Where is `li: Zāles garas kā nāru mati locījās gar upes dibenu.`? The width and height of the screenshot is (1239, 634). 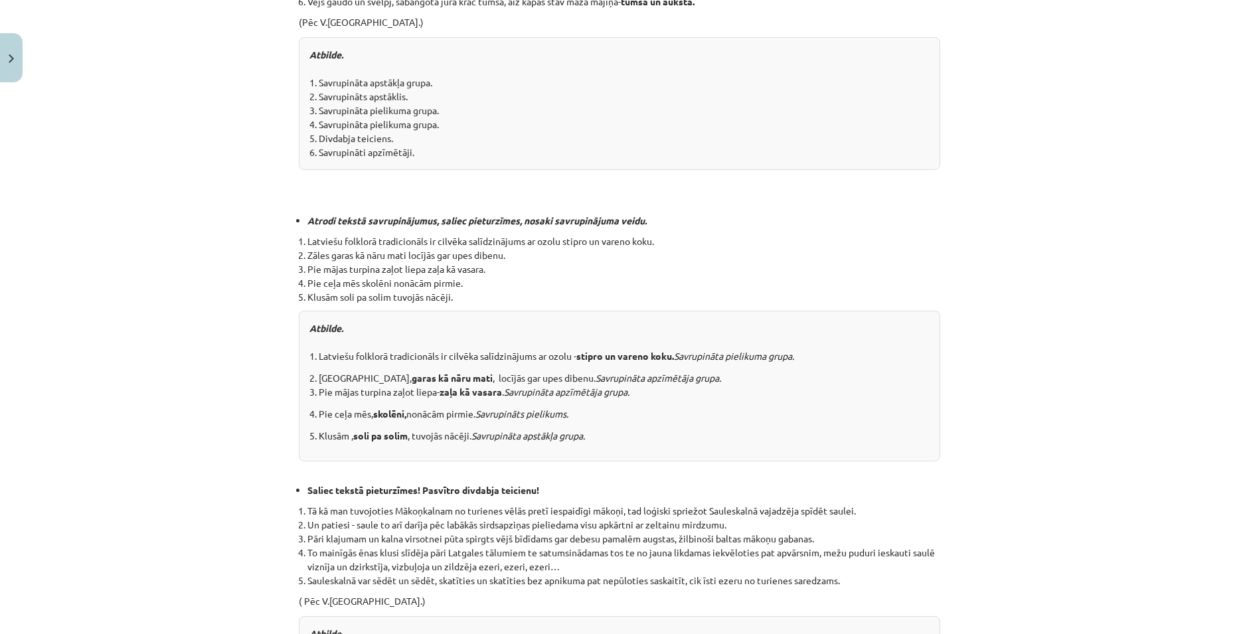
li: Zāles garas kā nāru mati locījās gar upes dibenu. is located at coordinates (623, 255).